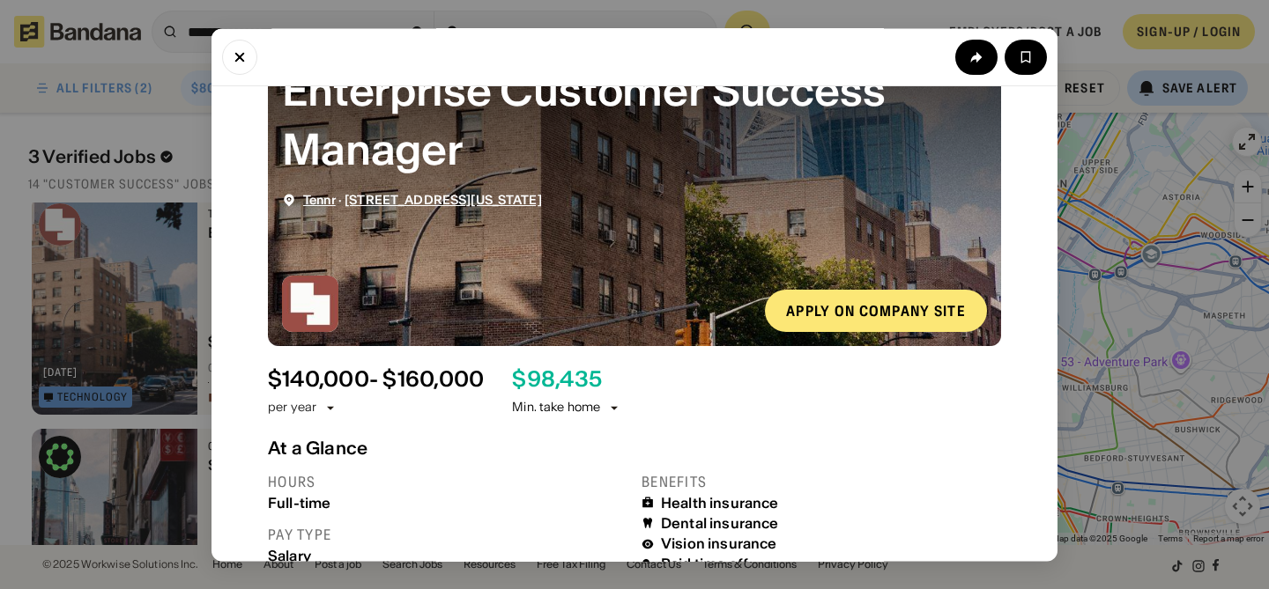 This screenshot has width=1269, height=589. I want to click on img: Tennr logo, so click(310, 304).